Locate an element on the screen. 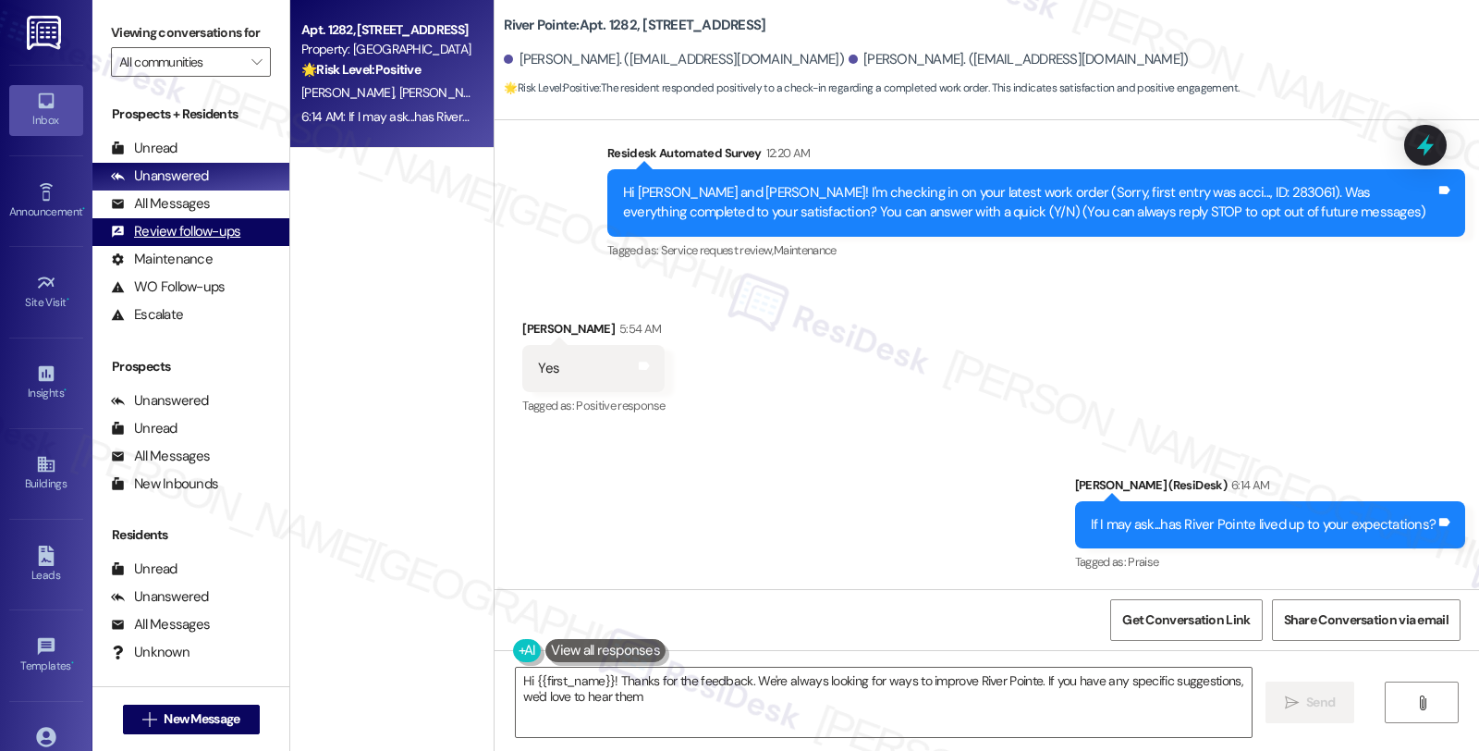 This screenshot has width=1479, height=751. div: Maintenance is located at coordinates (162, 259).